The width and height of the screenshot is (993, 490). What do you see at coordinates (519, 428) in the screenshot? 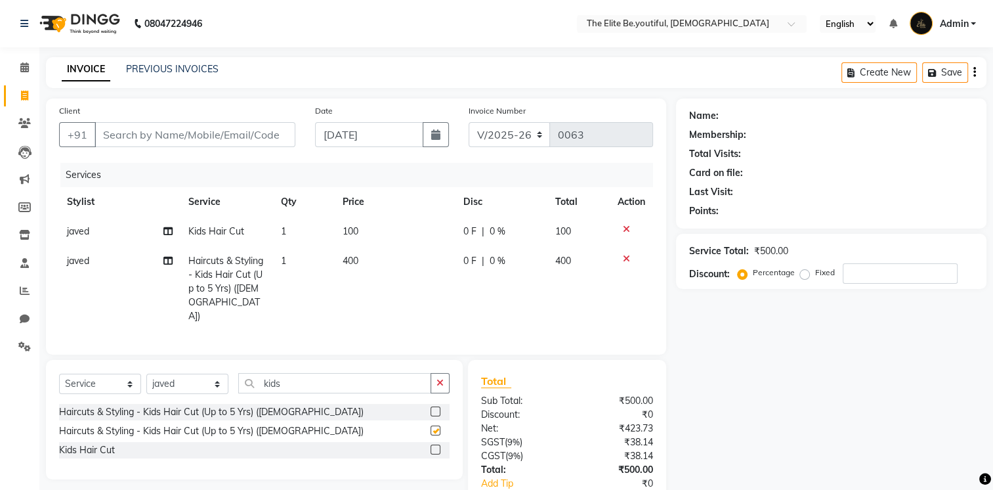
I see `div: Net:` at bounding box center [519, 428].